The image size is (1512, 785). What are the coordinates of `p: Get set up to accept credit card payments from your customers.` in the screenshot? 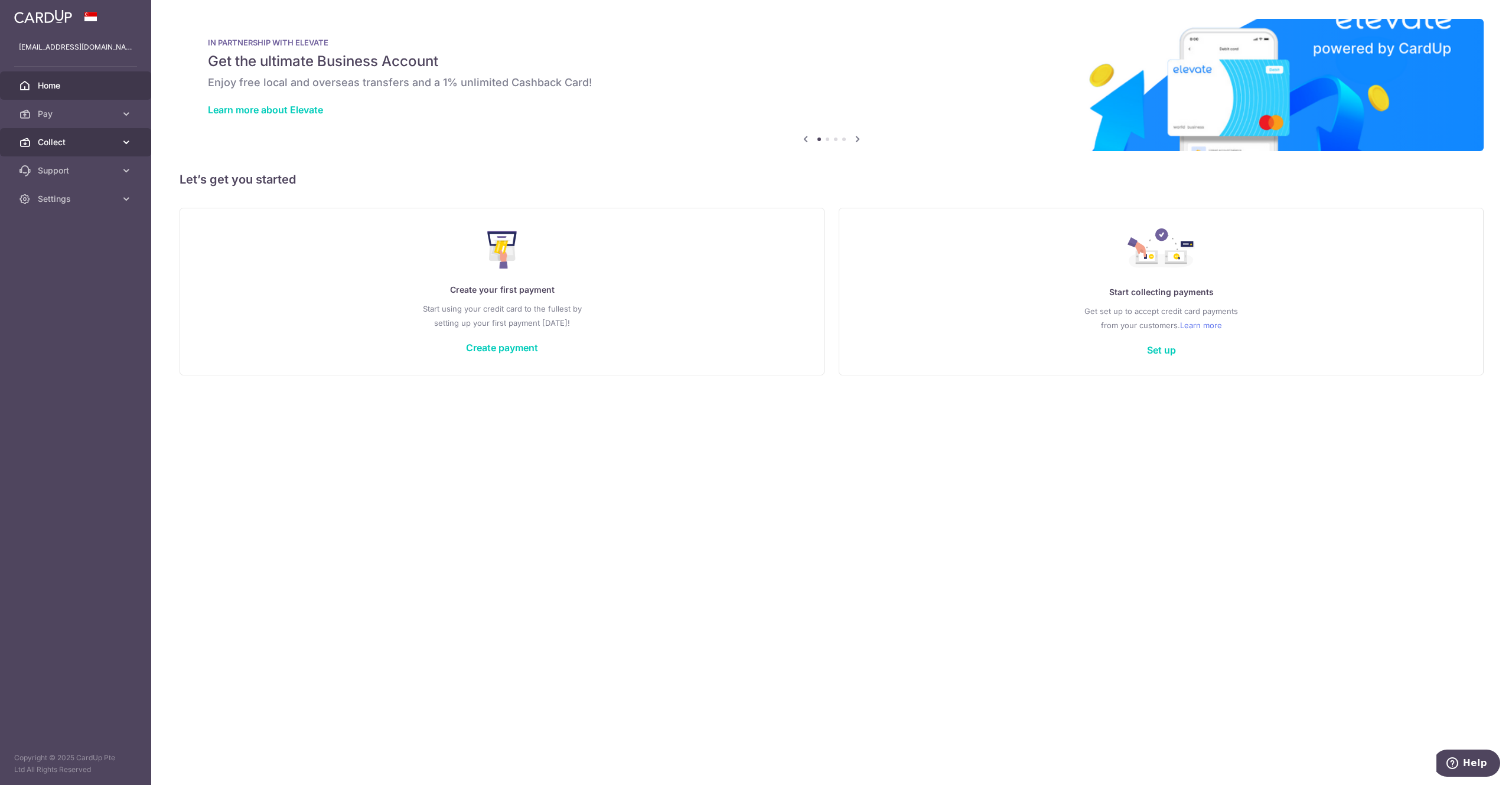 It's located at (1161, 318).